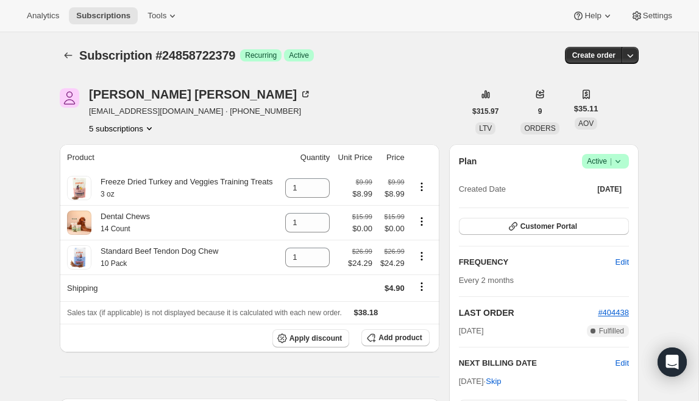 The image size is (699, 401). I want to click on span: ORDERS, so click(539, 129).